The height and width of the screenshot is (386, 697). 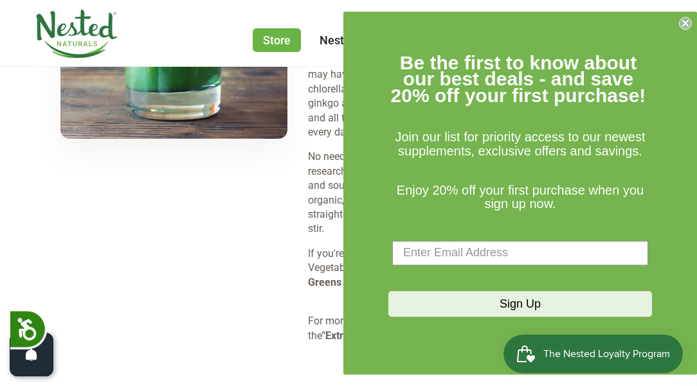 I want to click on a: Nested Rewards, so click(x=361, y=40).